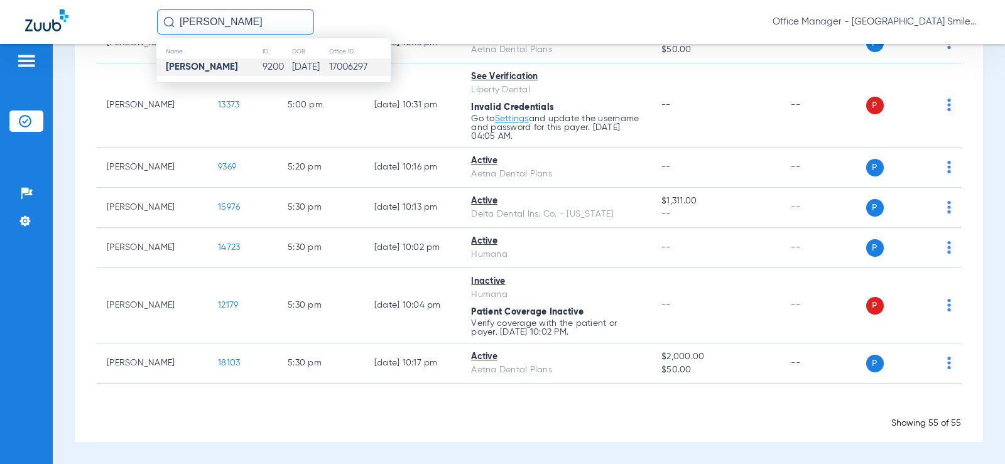  I want to click on span: 13373, so click(229, 105).